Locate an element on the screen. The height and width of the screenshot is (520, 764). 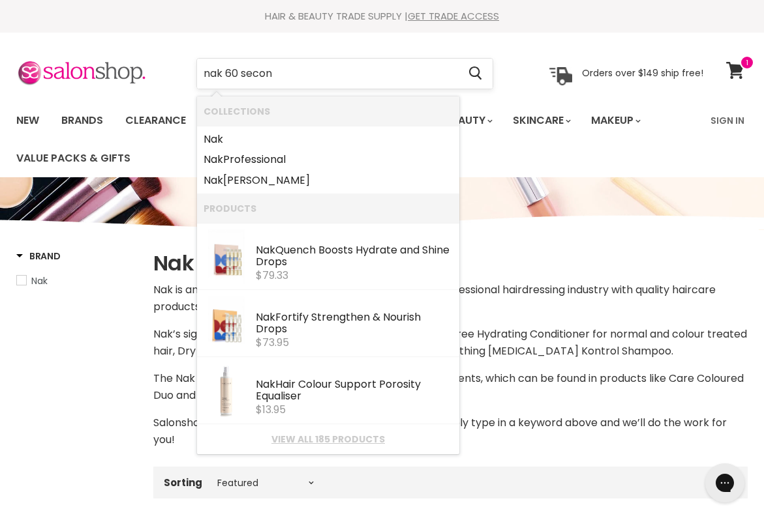
li: Products: Nak Hair Colour Support Porosity Equaliser is located at coordinates (328, 391).